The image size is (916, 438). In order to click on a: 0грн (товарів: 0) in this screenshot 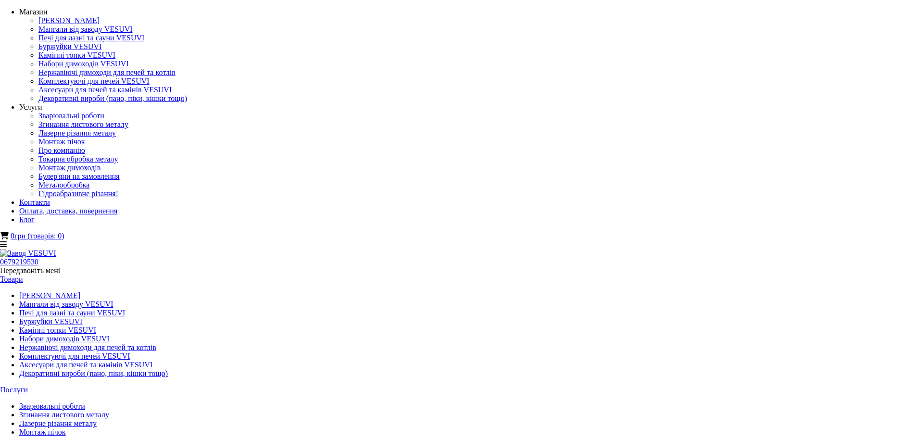, I will do `click(37, 235)`.